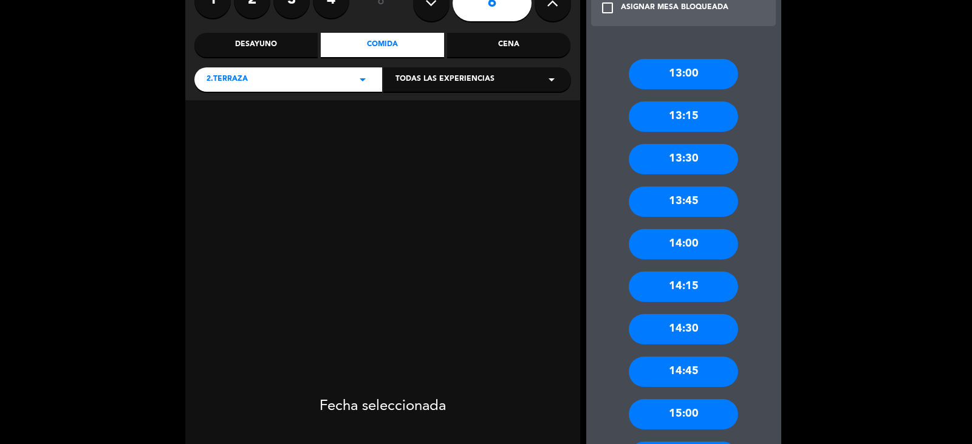 Image resolution: width=972 pixels, height=444 pixels. I want to click on div: 13:00, so click(684, 74).